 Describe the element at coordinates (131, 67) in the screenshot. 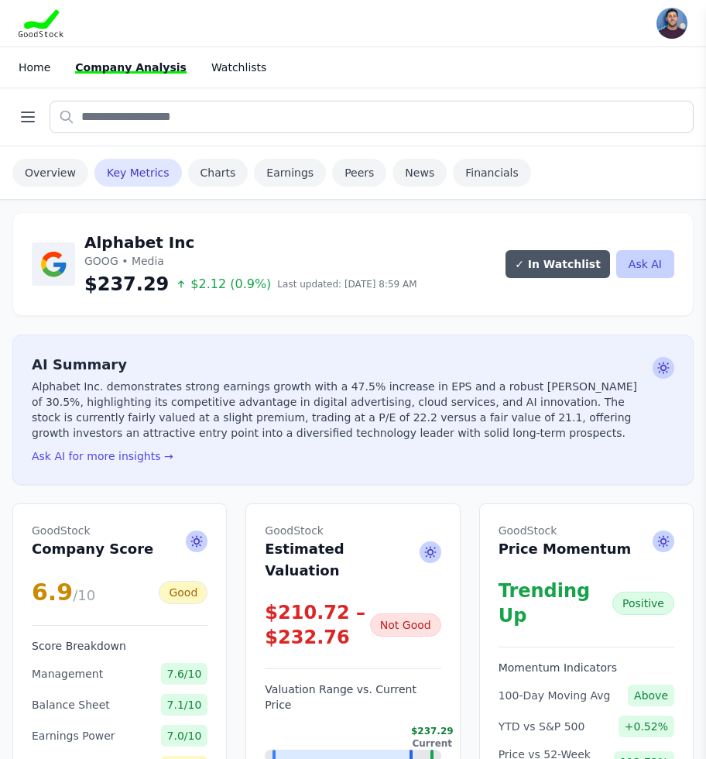

I see `a: Company Analysis` at that location.